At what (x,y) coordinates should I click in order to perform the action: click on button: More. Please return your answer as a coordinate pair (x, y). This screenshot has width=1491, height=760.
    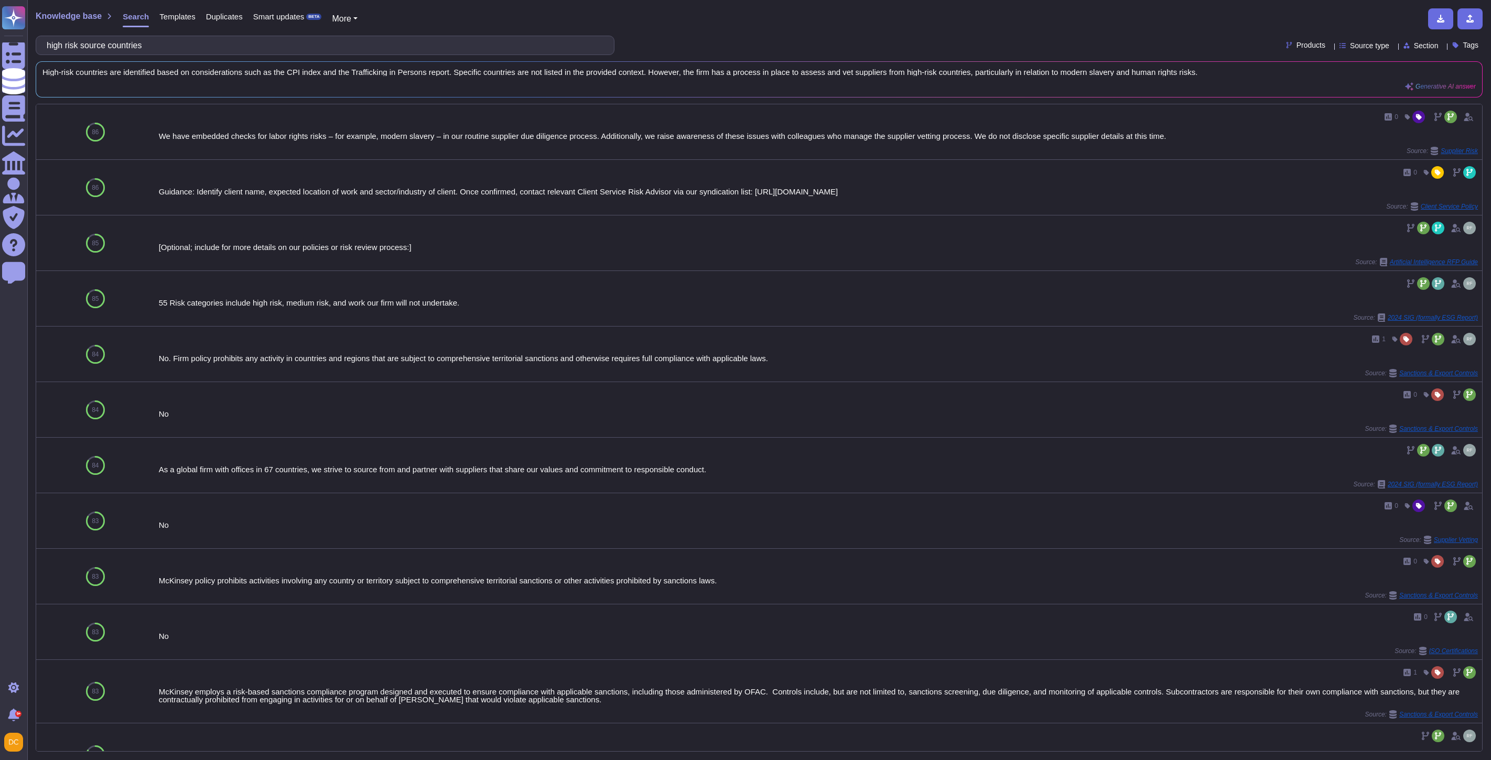
    Looking at the image, I should click on (344, 19).